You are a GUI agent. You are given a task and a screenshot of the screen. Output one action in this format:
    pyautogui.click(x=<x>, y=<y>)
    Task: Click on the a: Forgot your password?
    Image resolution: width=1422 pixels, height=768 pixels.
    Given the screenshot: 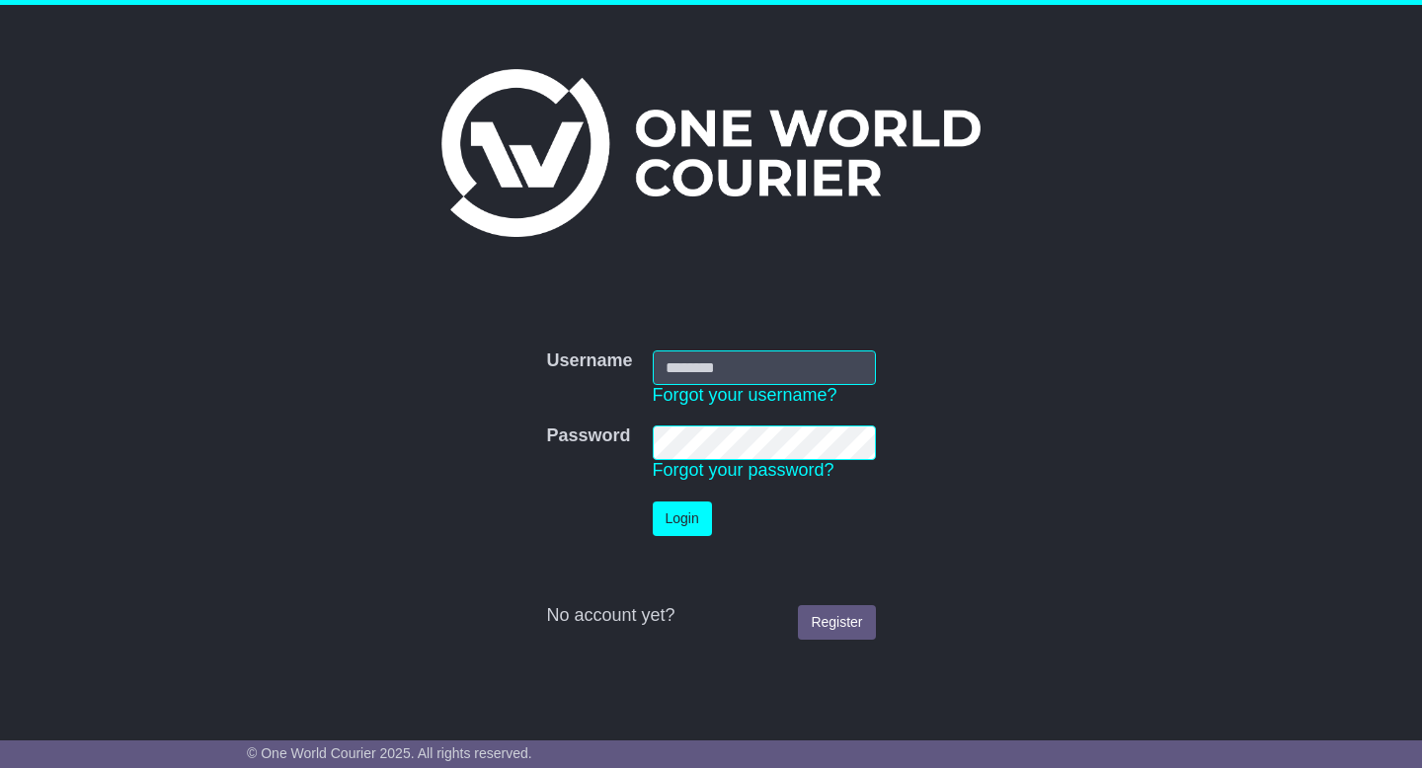 What is the action you would take?
    pyautogui.click(x=743, y=470)
    